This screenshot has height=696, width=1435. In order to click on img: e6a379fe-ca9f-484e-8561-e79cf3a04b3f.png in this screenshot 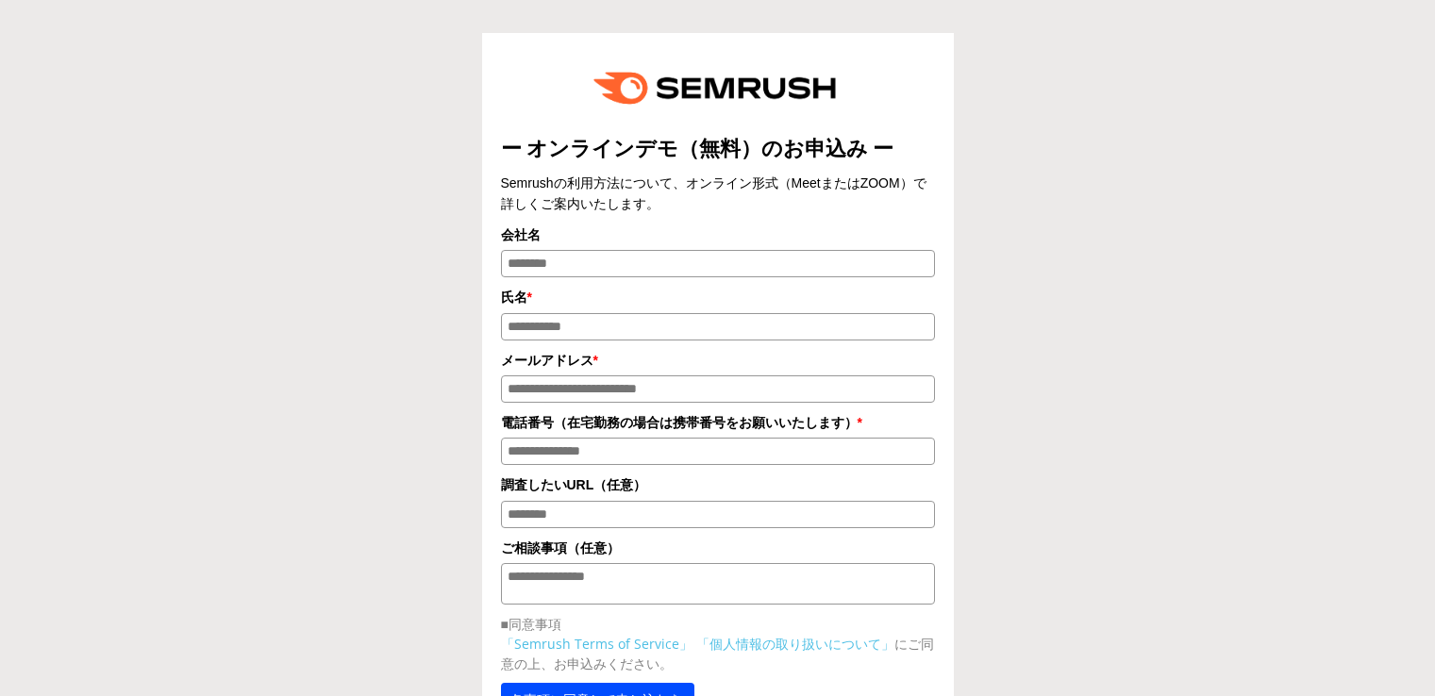, I will do `click(718, 88)`.